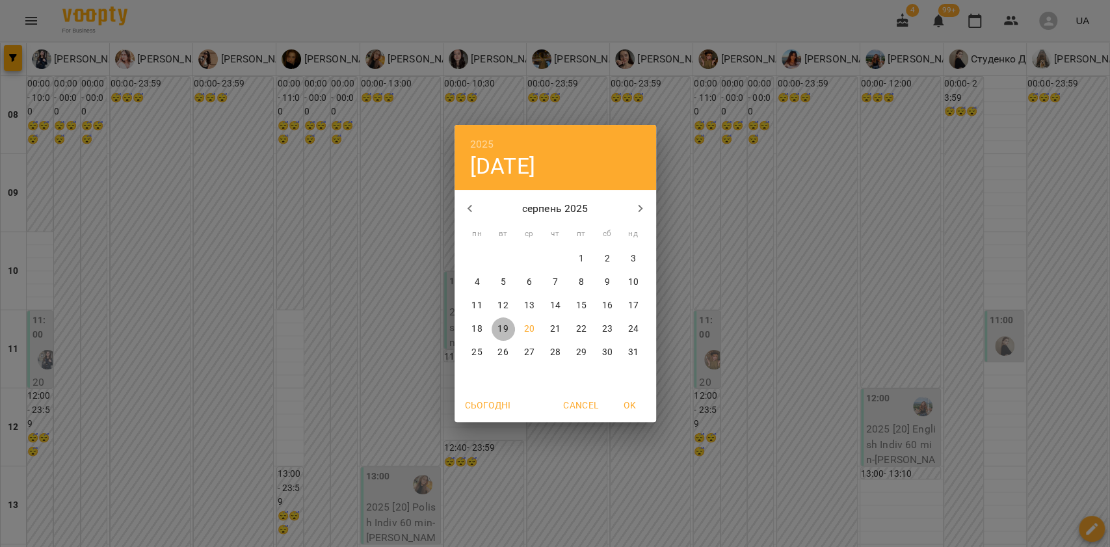 The width and height of the screenshot is (1110, 547). Describe the element at coordinates (503, 352) in the screenshot. I see `button: 26` at that location.